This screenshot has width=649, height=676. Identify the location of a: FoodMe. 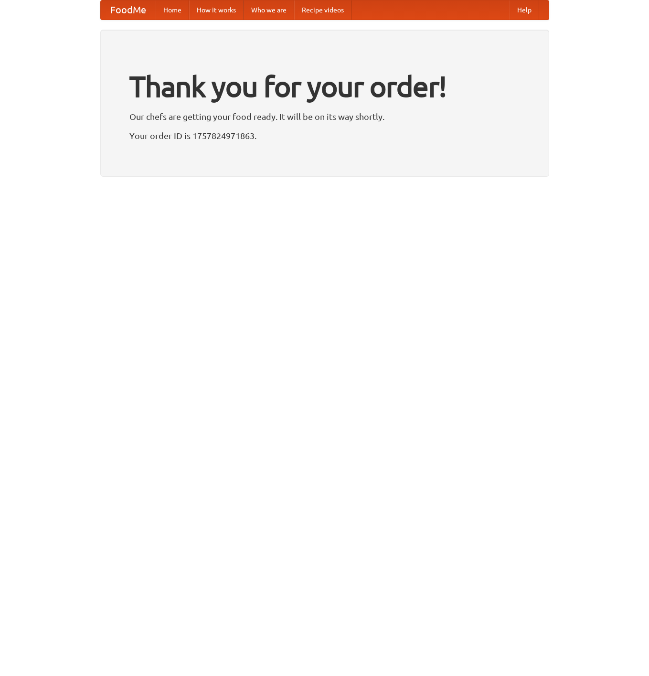
(128, 10).